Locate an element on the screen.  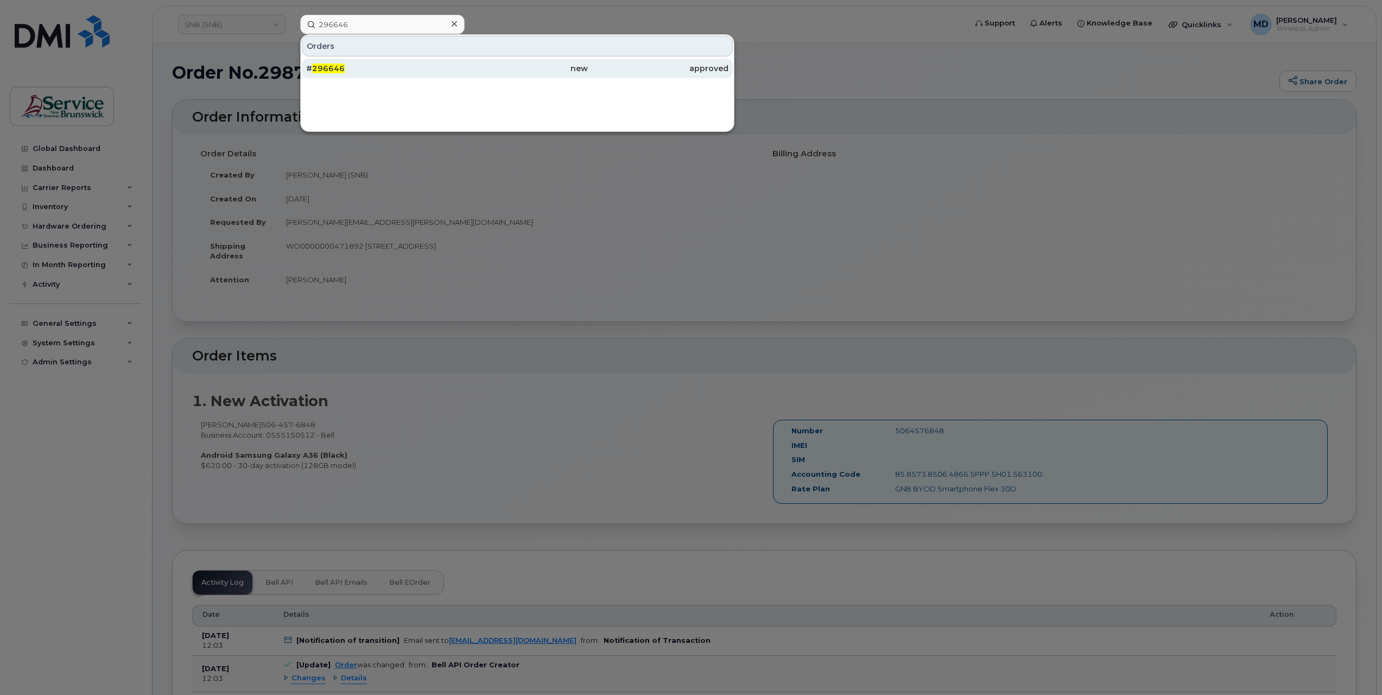
div: Orders is located at coordinates (517, 46).